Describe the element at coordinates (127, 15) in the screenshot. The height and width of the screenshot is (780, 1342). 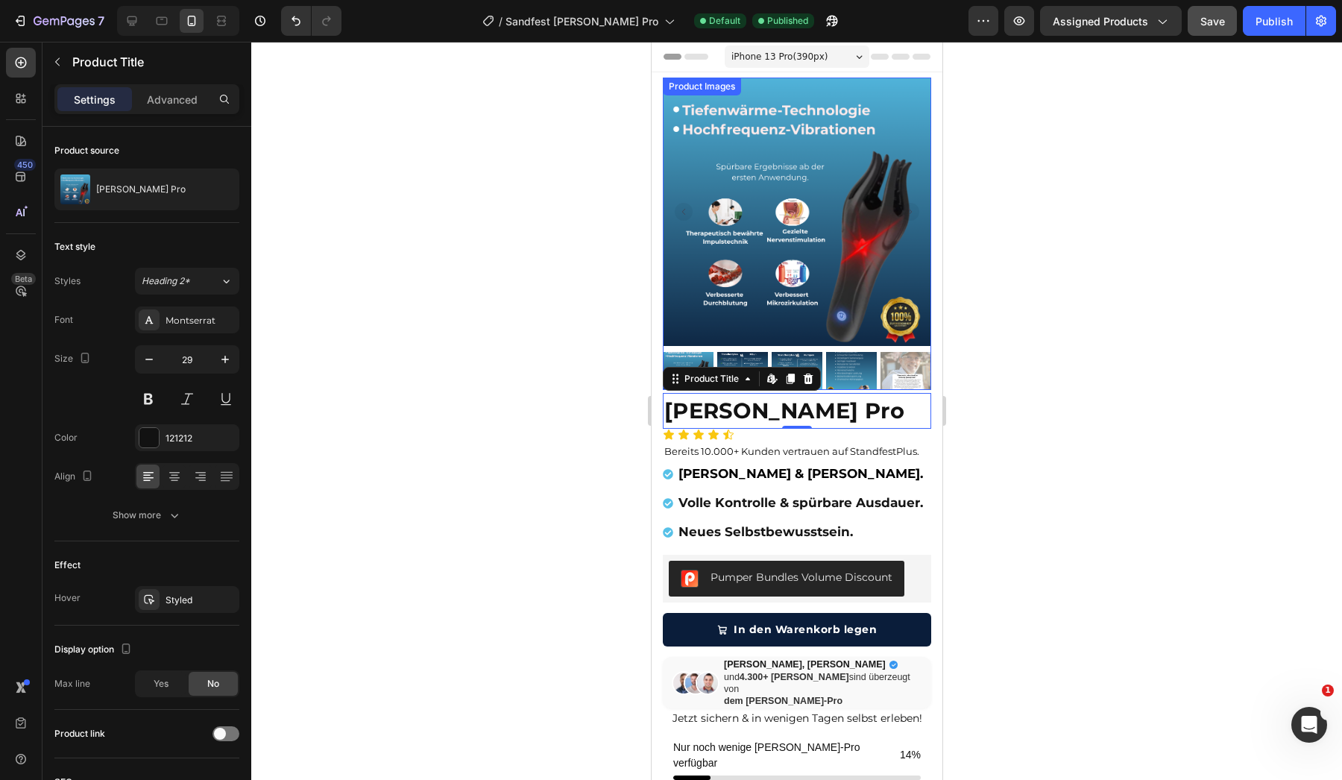
I see `span: iPhone 13 Pro ( 390 px)` at that location.